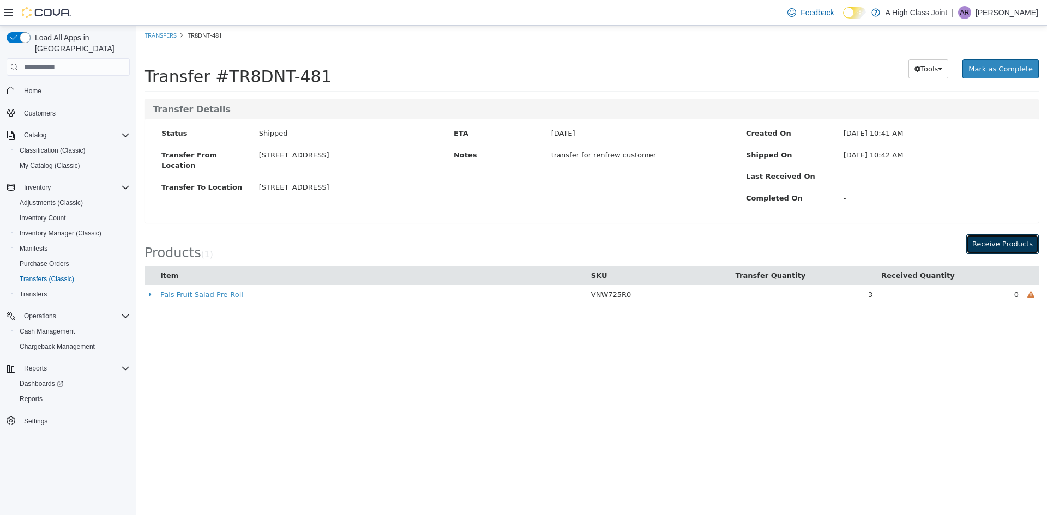  Describe the element at coordinates (51, 203) in the screenshot. I see `a: Adjustments (Classic)` at that location.